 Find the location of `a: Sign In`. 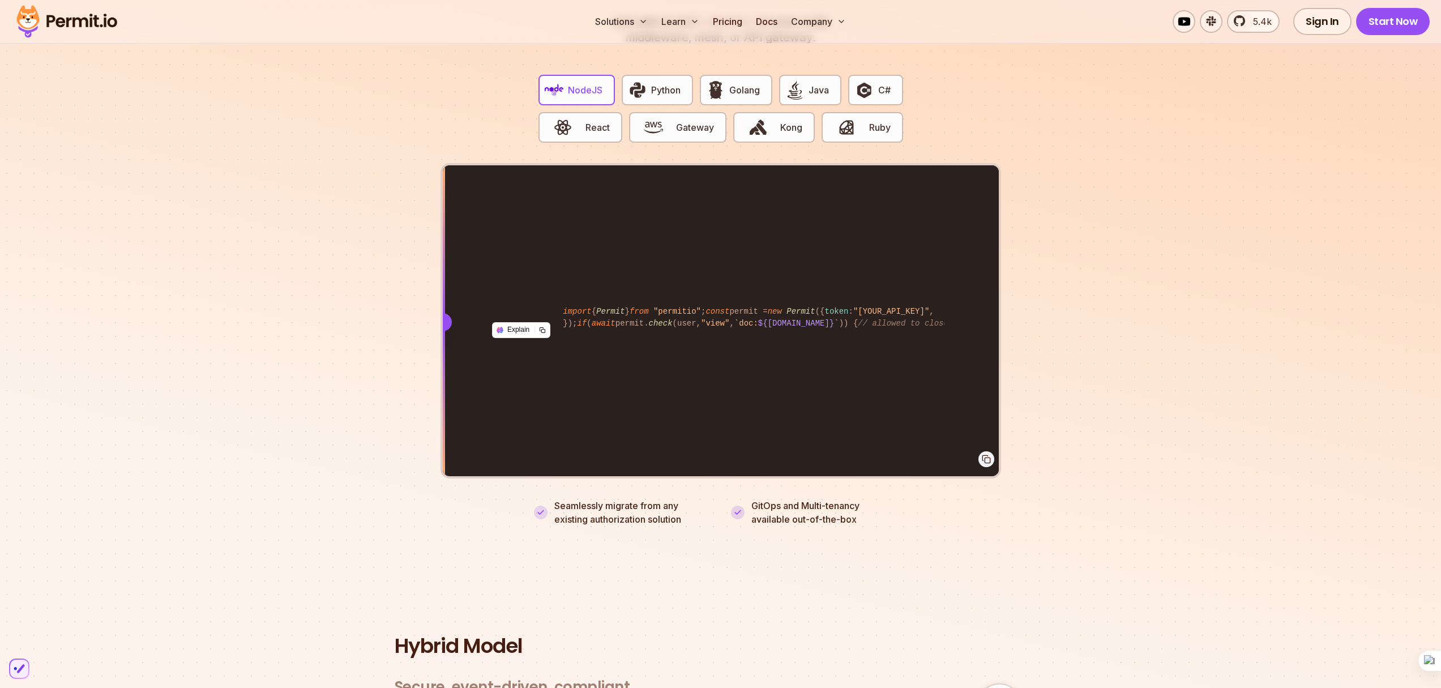

a: Sign In is located at coordinates (1322, 22).